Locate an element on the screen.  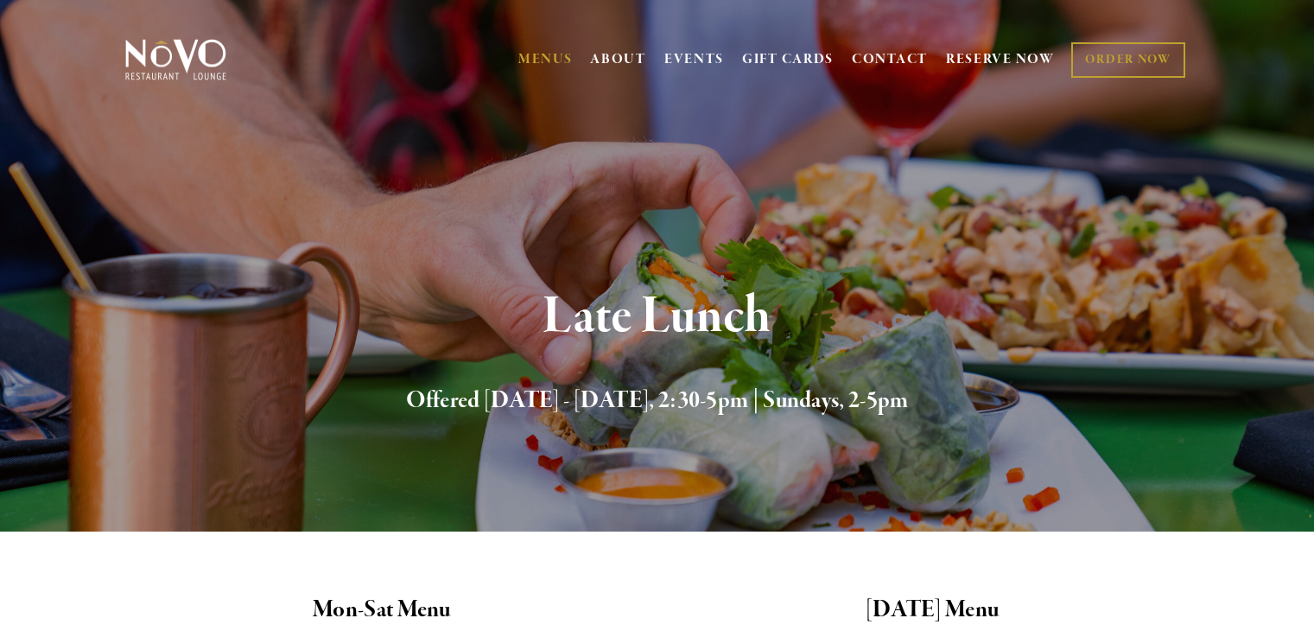
a: EVENTS is located at coordinates (694, 60).